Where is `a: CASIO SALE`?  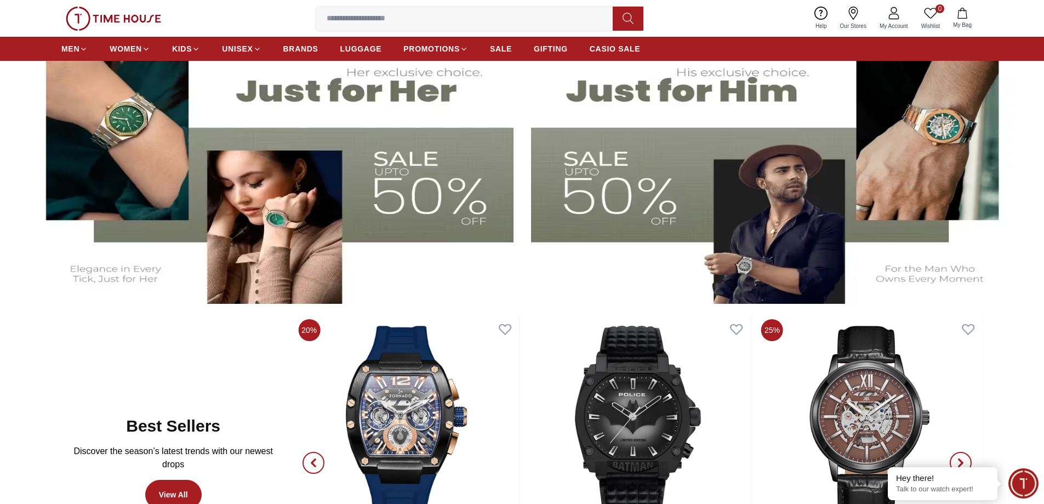
a: CASIO SALE is located at coordinates (615, 49).